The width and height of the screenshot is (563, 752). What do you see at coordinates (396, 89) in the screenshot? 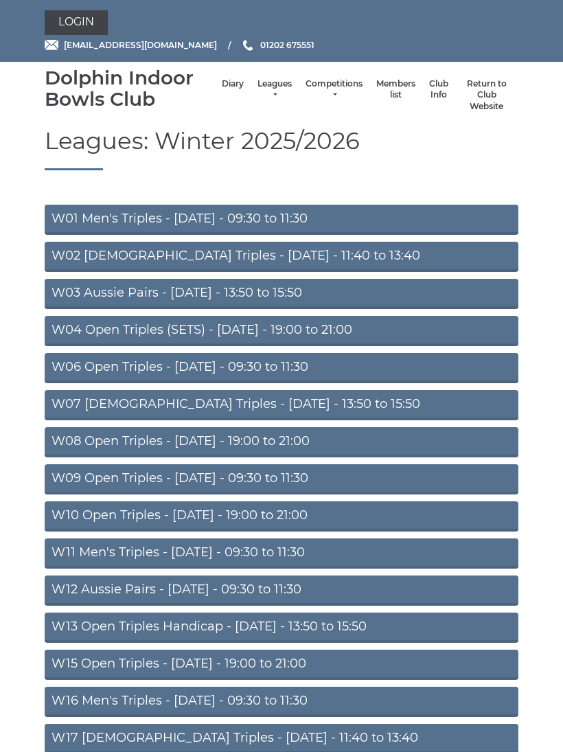
I see `a: Members list` at bounding box center [396, 89].